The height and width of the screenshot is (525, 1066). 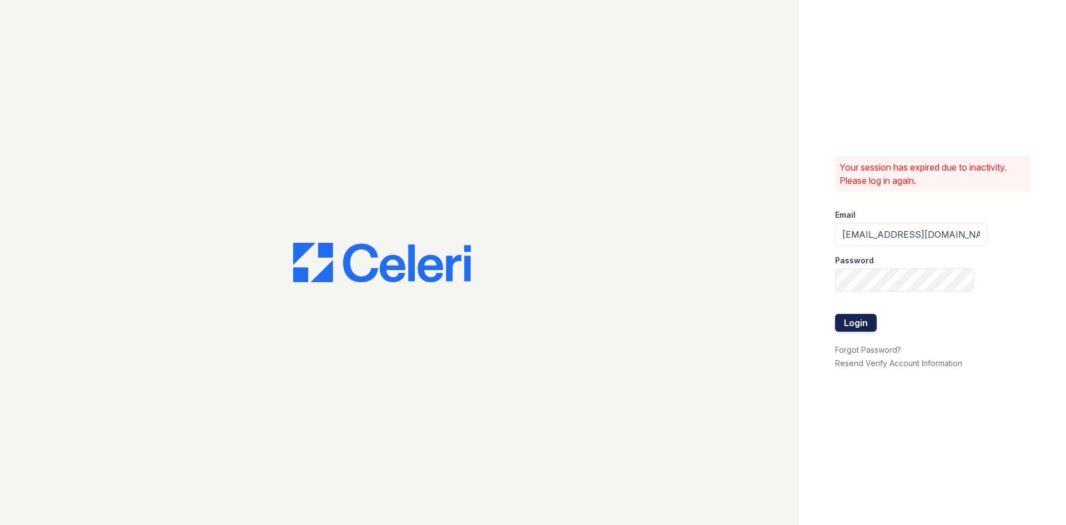 I want to click on label: Password, so click(x=855, y=260).